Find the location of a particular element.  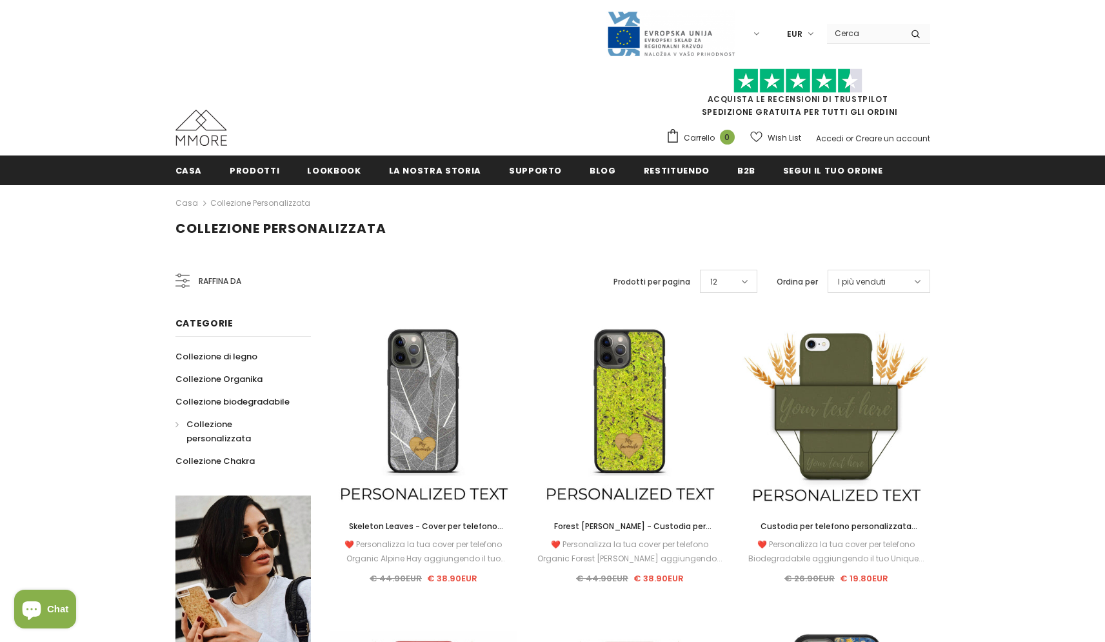

span: B2B is located at coordinates (746, 170).